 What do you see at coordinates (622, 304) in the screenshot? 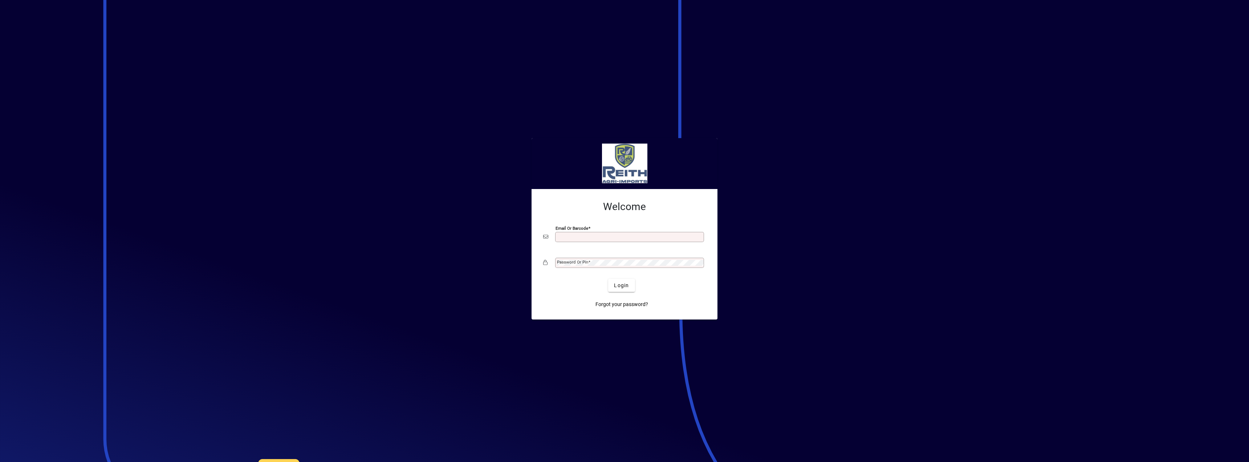
I see `a: Forgot your password?` at bounding box center [622, 304].